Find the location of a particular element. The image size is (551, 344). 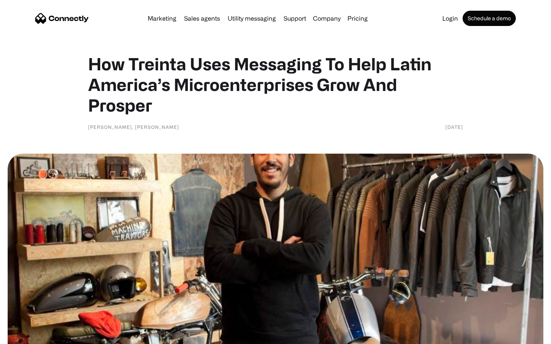

h1: How Treinta Uses Messaging To Help Latin America’s Microenterprises Grow And Prosper is located at coordinates (275, 85).